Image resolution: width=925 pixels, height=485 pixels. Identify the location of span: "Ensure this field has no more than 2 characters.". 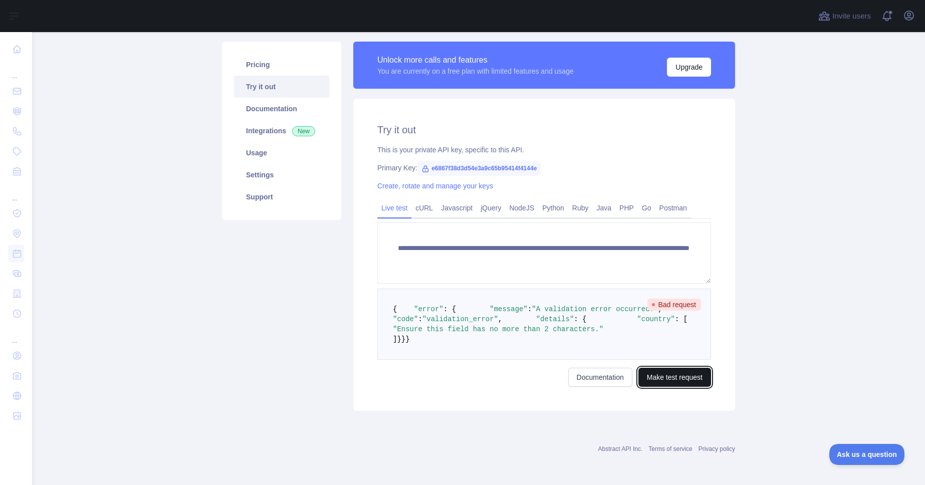
(498, 329).